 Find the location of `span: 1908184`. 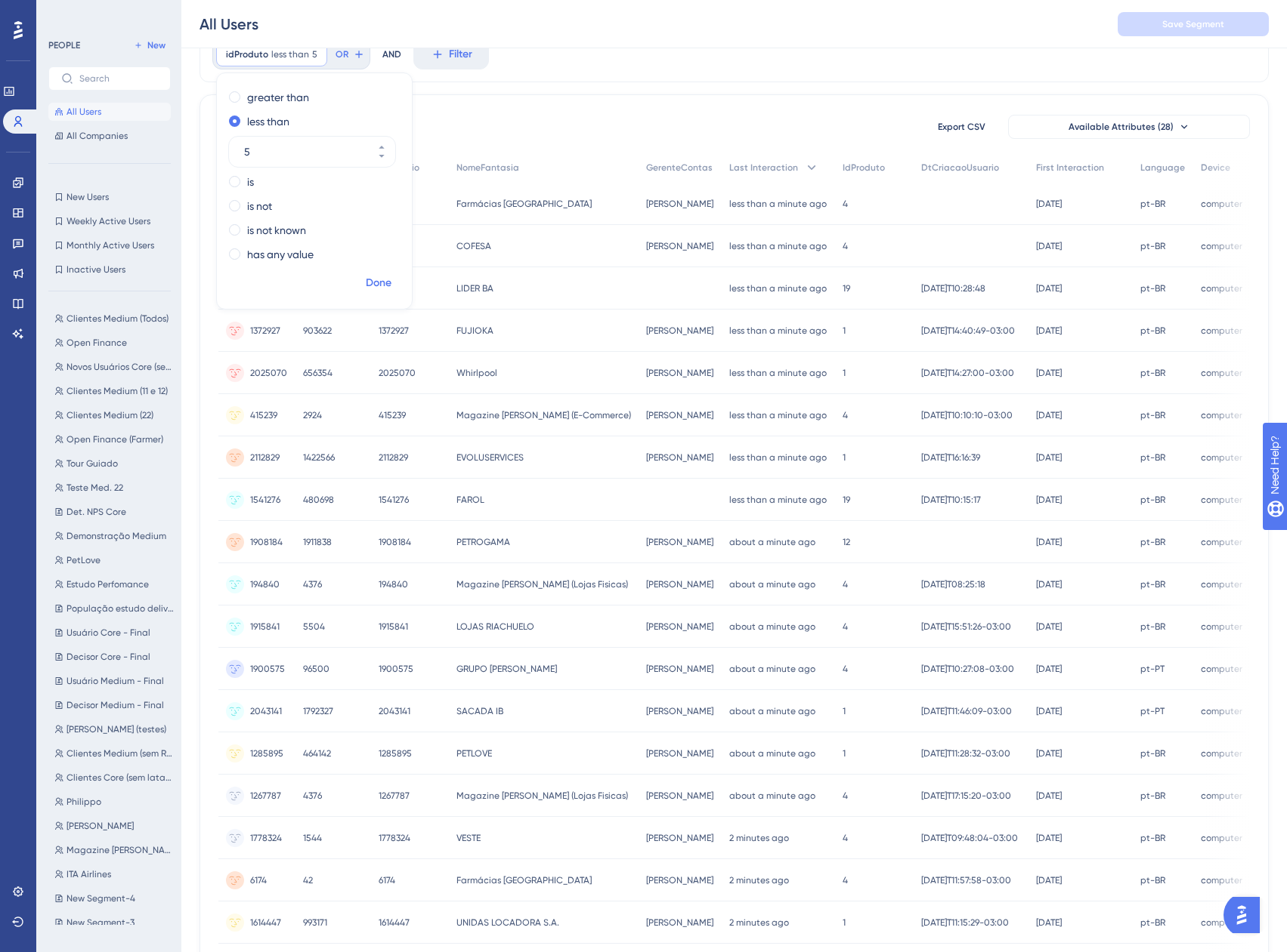

span: 1908184 is located at coordinates (266, 542).